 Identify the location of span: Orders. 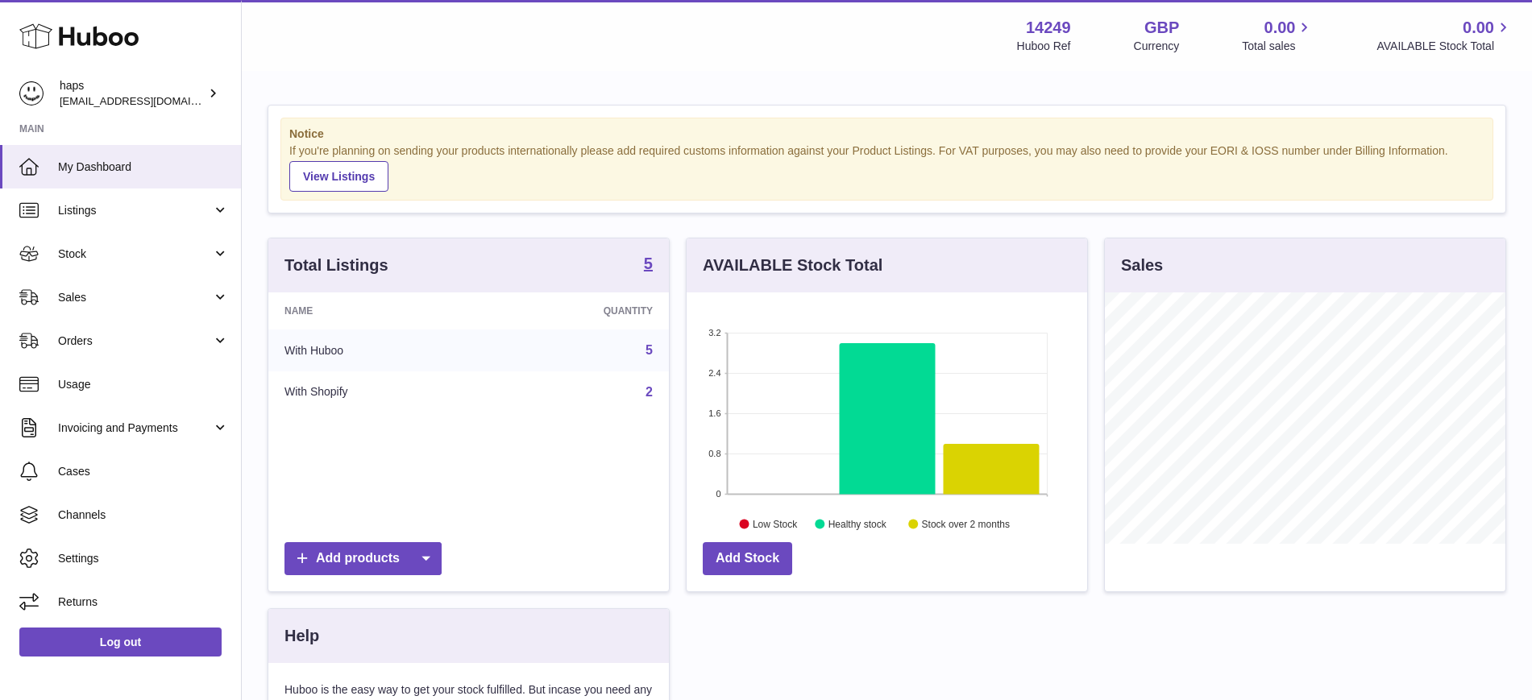
(135, 341).